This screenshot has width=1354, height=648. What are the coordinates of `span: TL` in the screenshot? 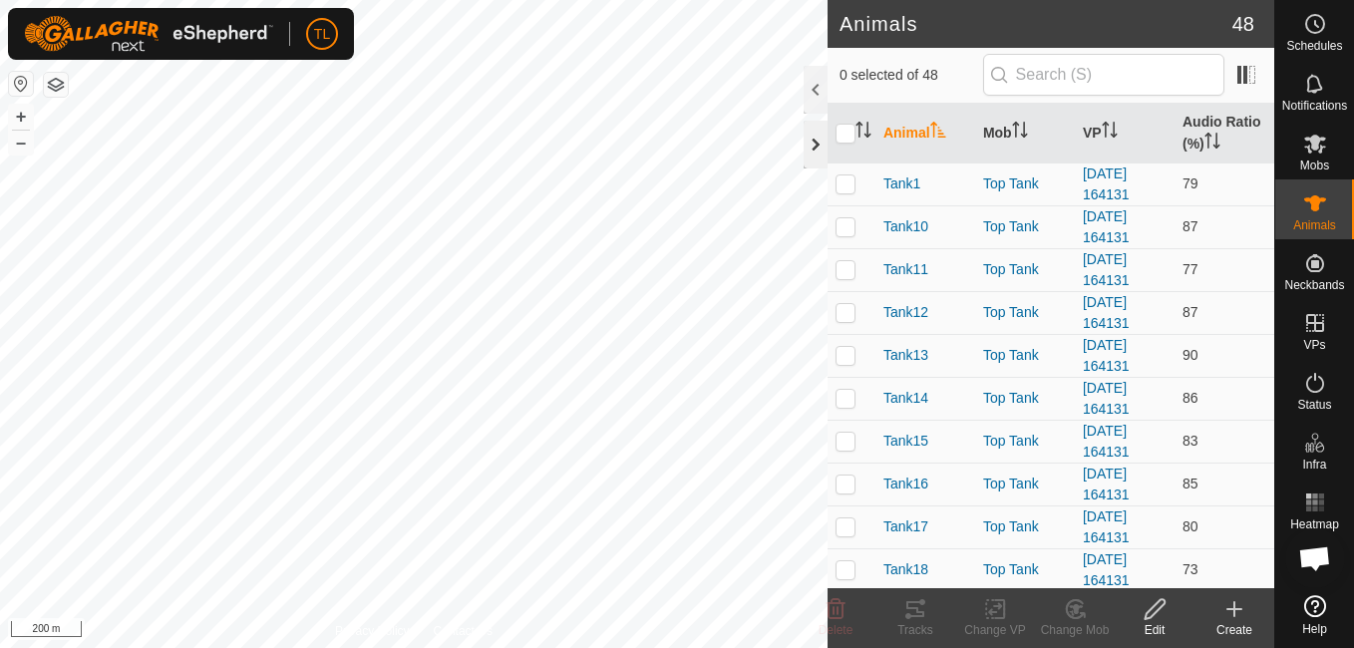 It's located at (322, 34).